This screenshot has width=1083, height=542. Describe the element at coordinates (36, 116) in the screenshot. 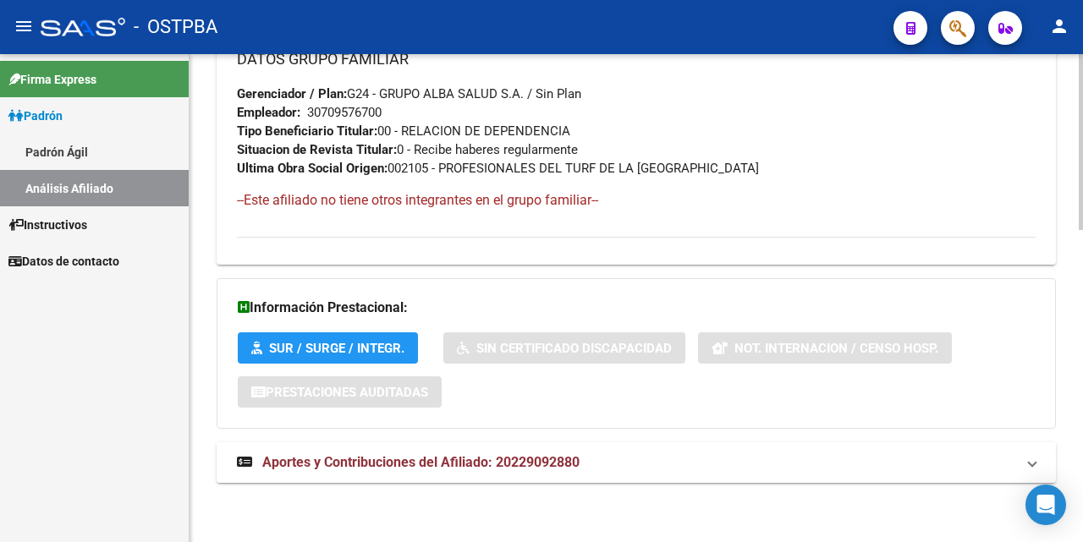

I see `span: Padrón` at that location.